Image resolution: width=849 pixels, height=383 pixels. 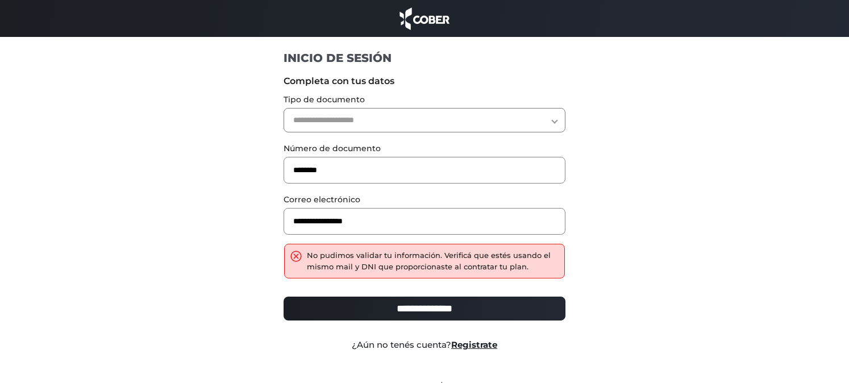 I want to click on img: cober_marca.png, so click(x=425, y=18).